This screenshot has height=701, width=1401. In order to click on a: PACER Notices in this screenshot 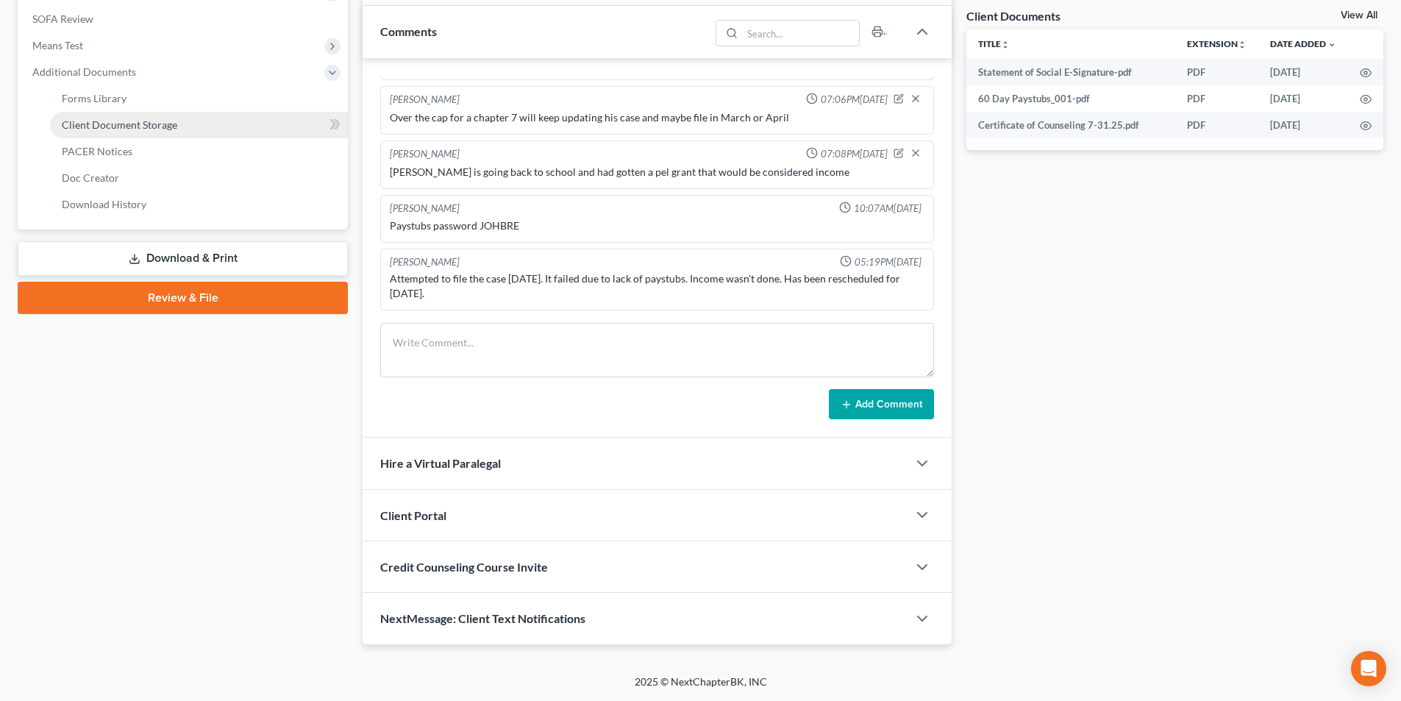, I will do `click(199, 151)`.